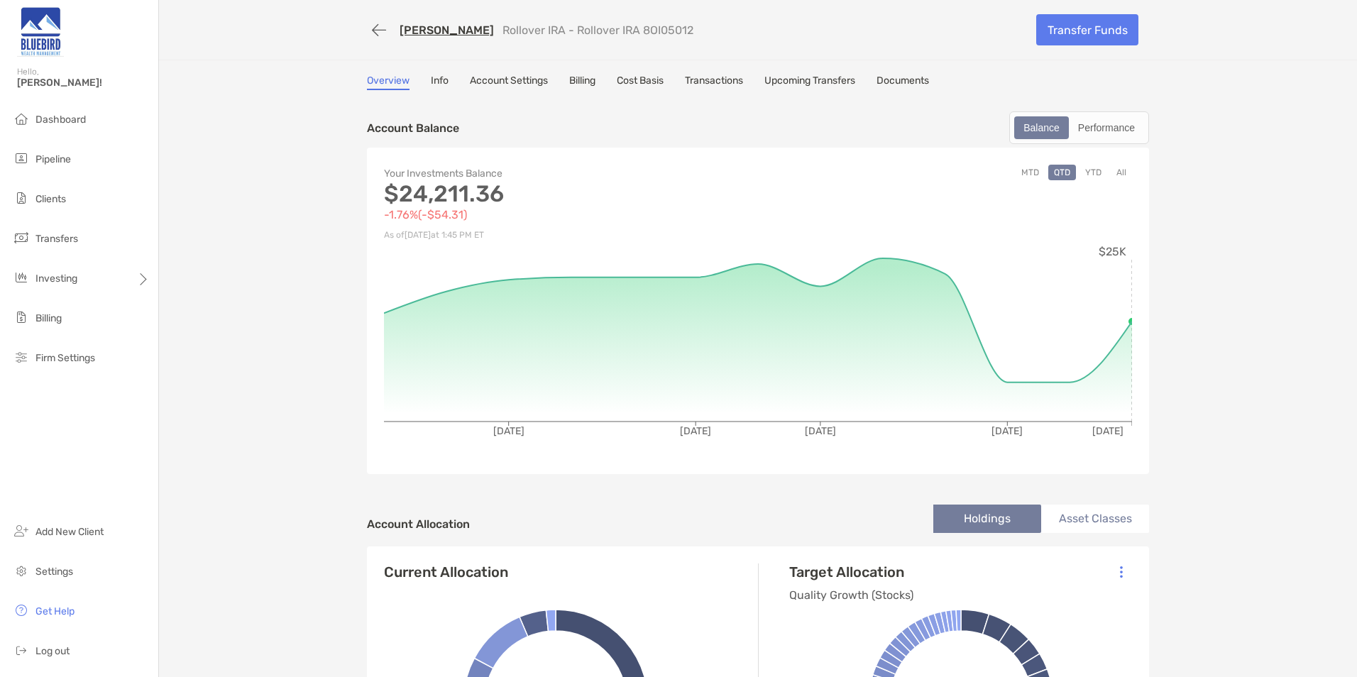 This screenshot has width=1357, height=677. I want to click on button: YTD, so click(1093, 172).